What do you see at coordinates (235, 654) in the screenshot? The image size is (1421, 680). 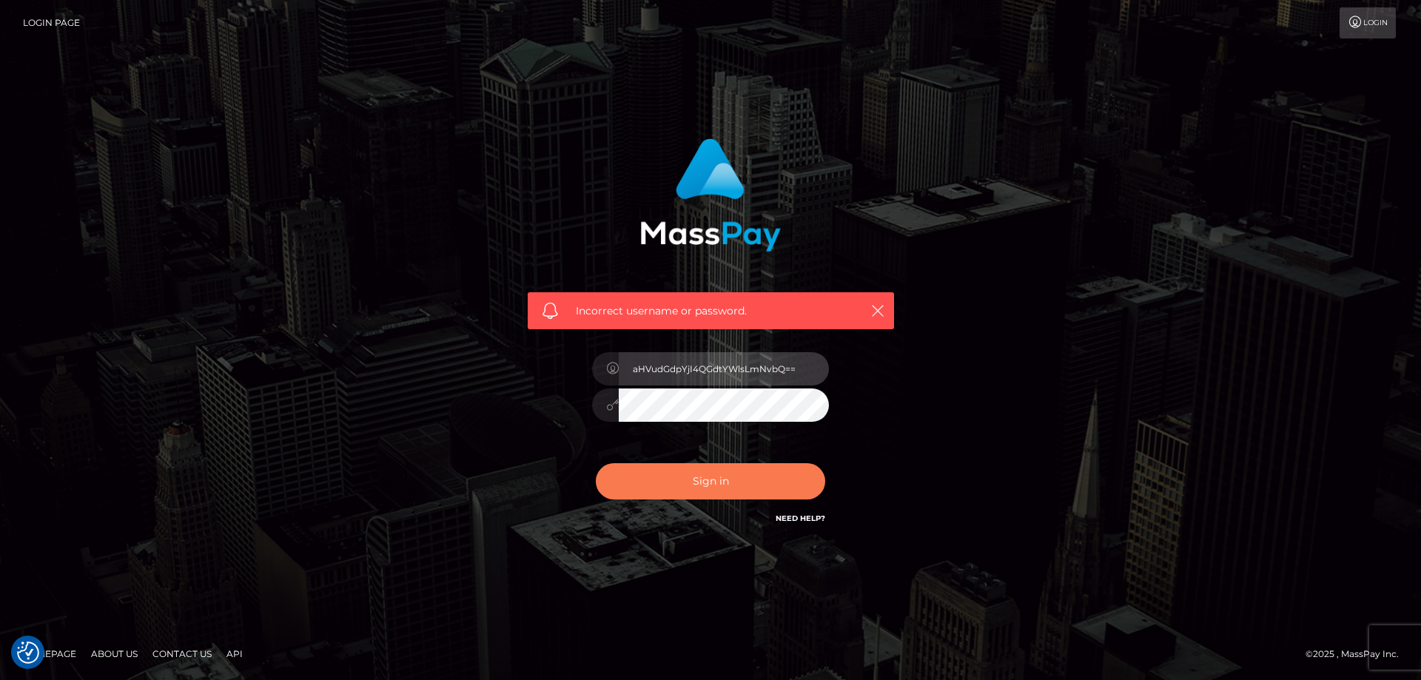 I see `a: API` at bounding box center [235, 654].